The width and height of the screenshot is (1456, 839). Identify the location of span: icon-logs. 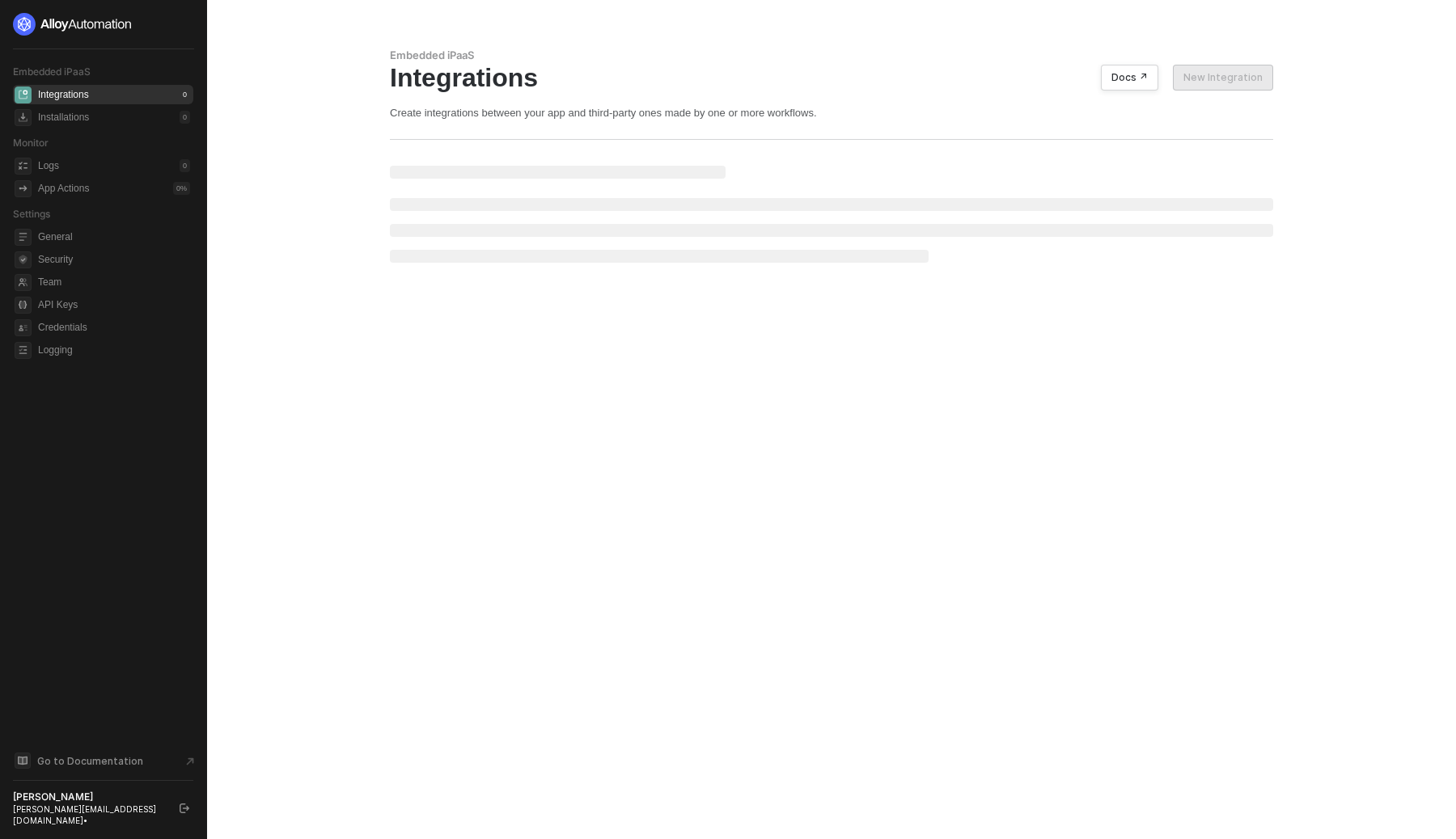
(22, 166).